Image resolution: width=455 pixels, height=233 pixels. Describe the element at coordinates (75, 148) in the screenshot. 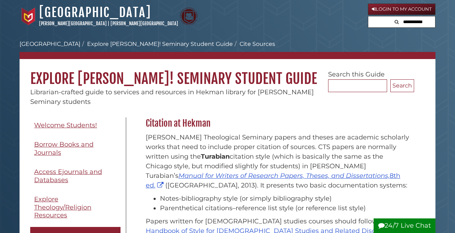

I see `a: Borrow Books and Journals` at that location.